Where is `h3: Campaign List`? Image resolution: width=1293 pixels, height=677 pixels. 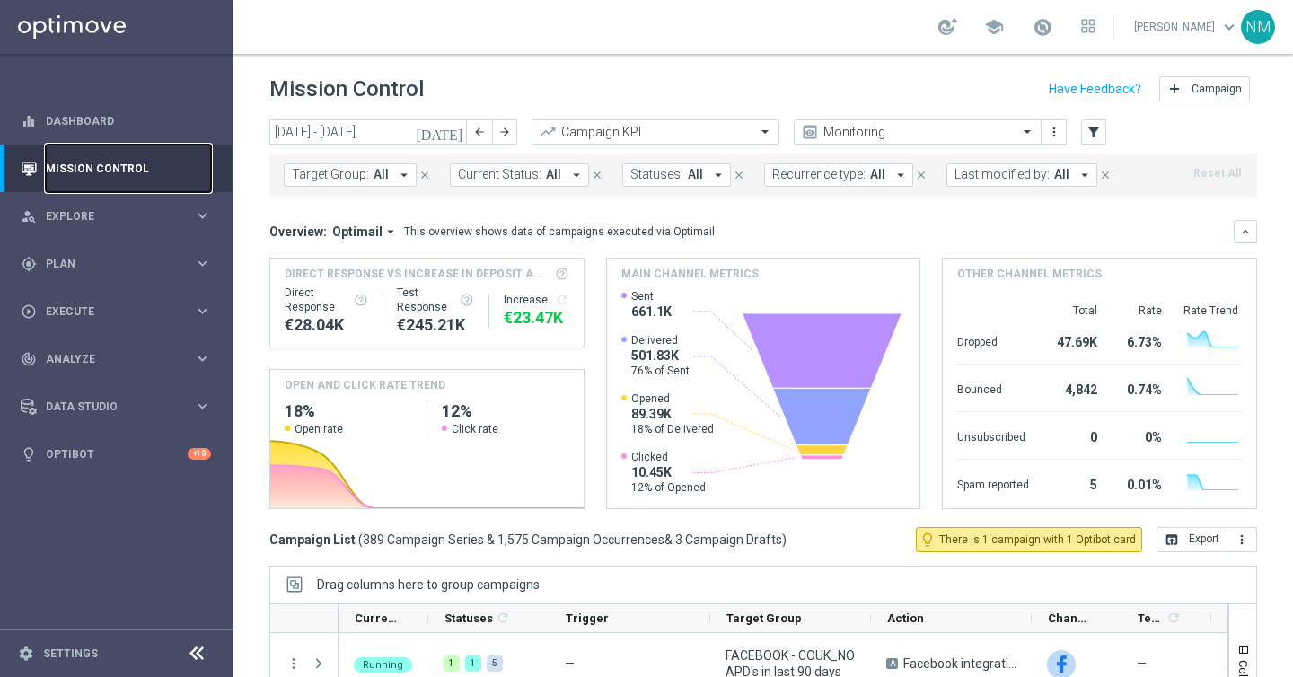
h3: Campaign List is located at coordinates (528, 540).